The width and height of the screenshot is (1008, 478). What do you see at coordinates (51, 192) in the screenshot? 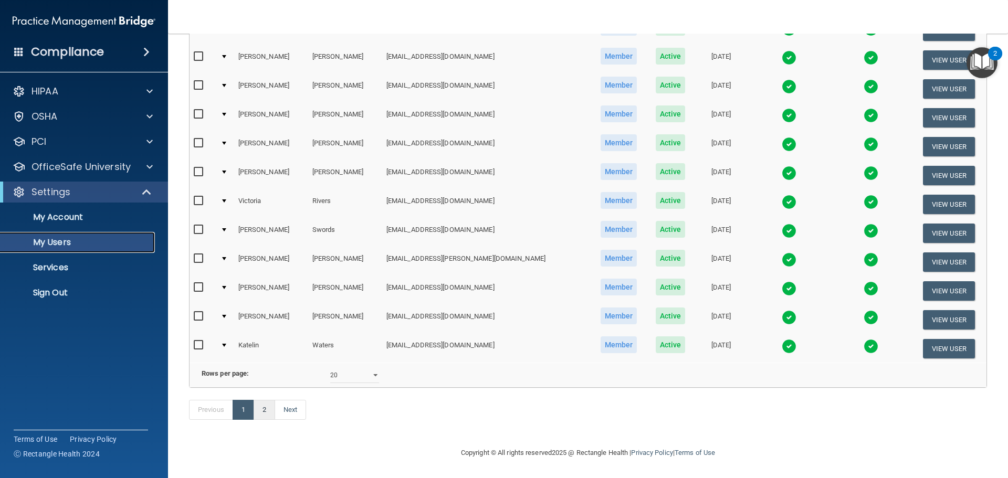
I see `p: Settings` at bounding box center [51, 192].